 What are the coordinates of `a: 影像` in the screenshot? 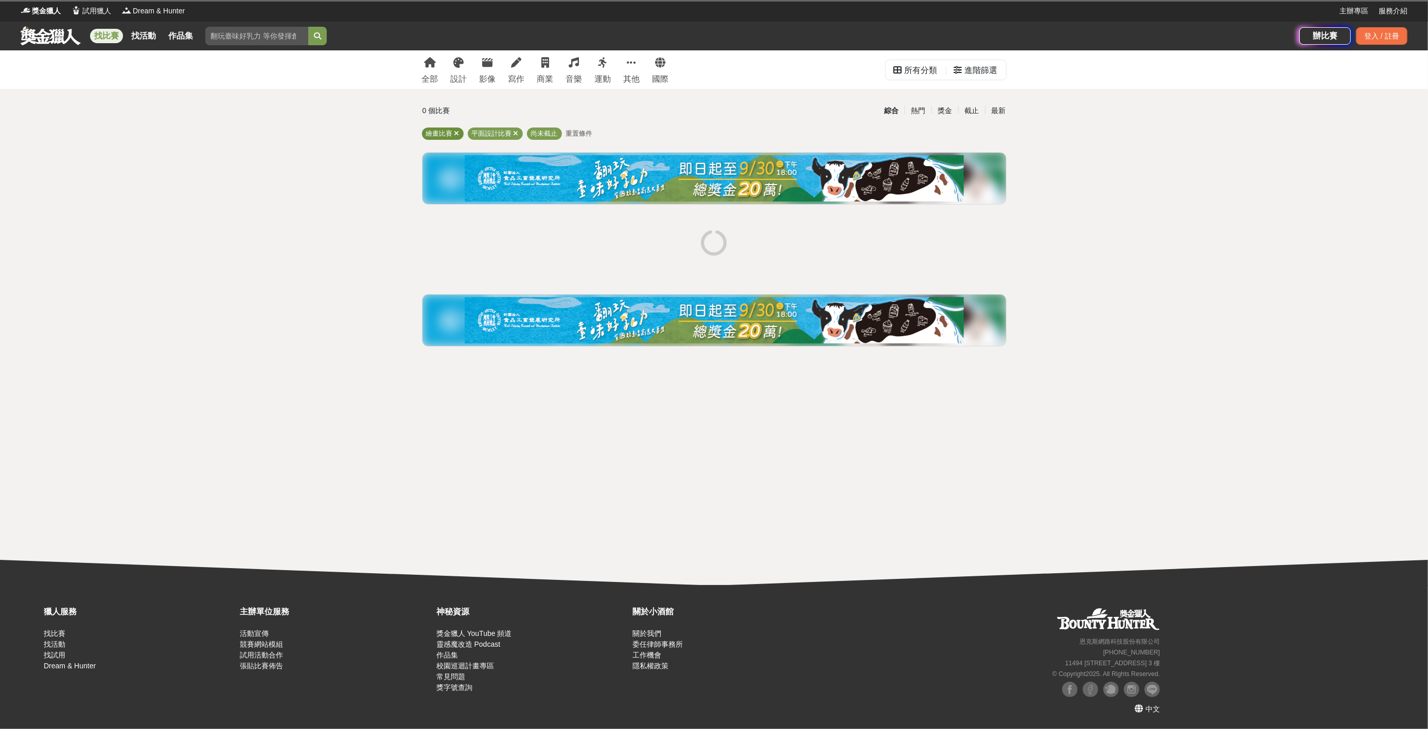 It's located at (488, 69).